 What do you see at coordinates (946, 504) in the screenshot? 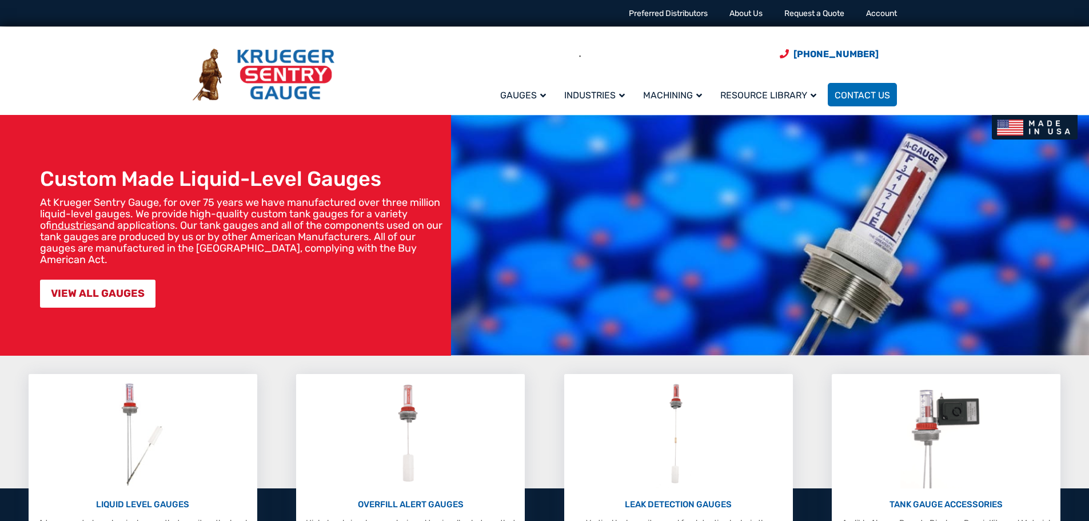
I see `p: TANK GAUGE ACCESSORIES` at bounding box center [946, 504].